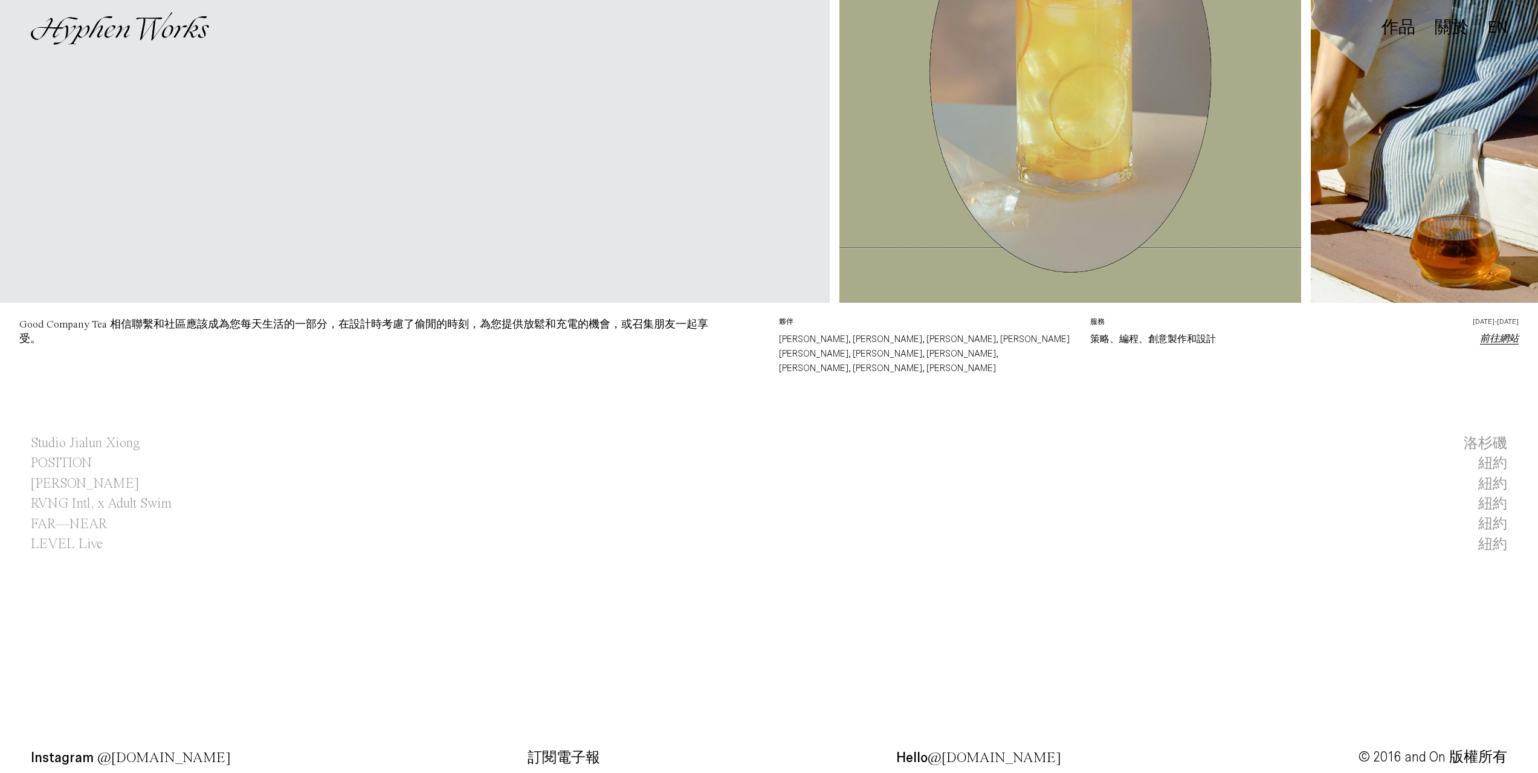  Describe the element at coordinates (925, 325) in the screenshot. I see `p: 夥伴` at that location.